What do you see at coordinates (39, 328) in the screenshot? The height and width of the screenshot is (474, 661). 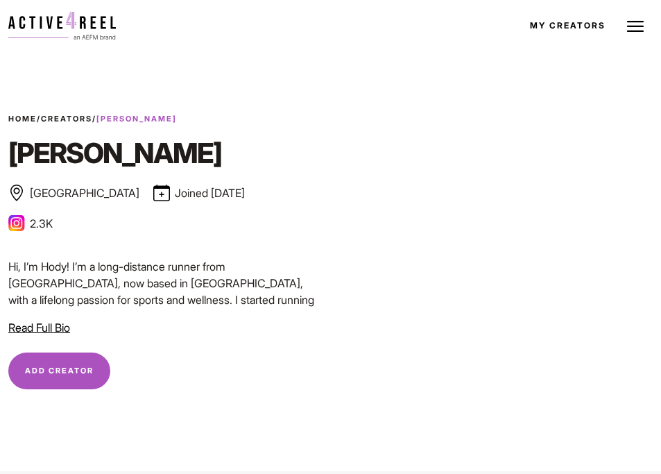 I see `span: Read Full Bio` at bounding box center [39, 328].